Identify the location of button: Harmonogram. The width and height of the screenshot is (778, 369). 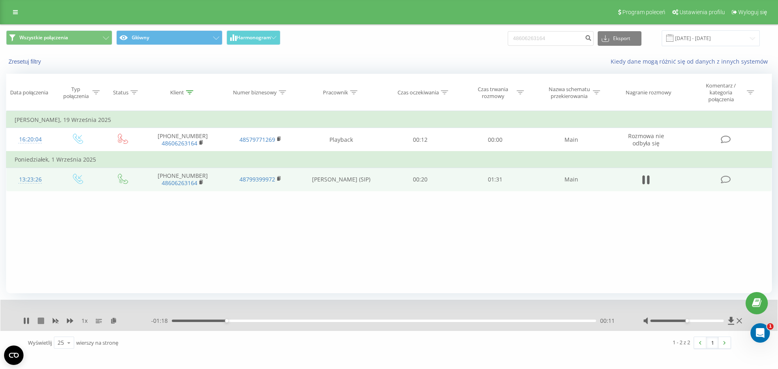
(253, 38).